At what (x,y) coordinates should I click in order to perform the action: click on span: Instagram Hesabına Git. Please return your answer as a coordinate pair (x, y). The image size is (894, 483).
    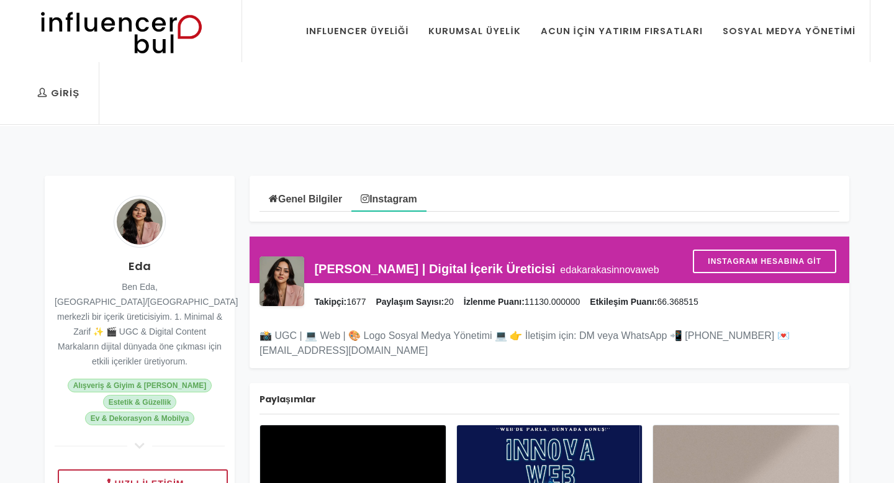
    Looking at the image, I should click on (764, 261).